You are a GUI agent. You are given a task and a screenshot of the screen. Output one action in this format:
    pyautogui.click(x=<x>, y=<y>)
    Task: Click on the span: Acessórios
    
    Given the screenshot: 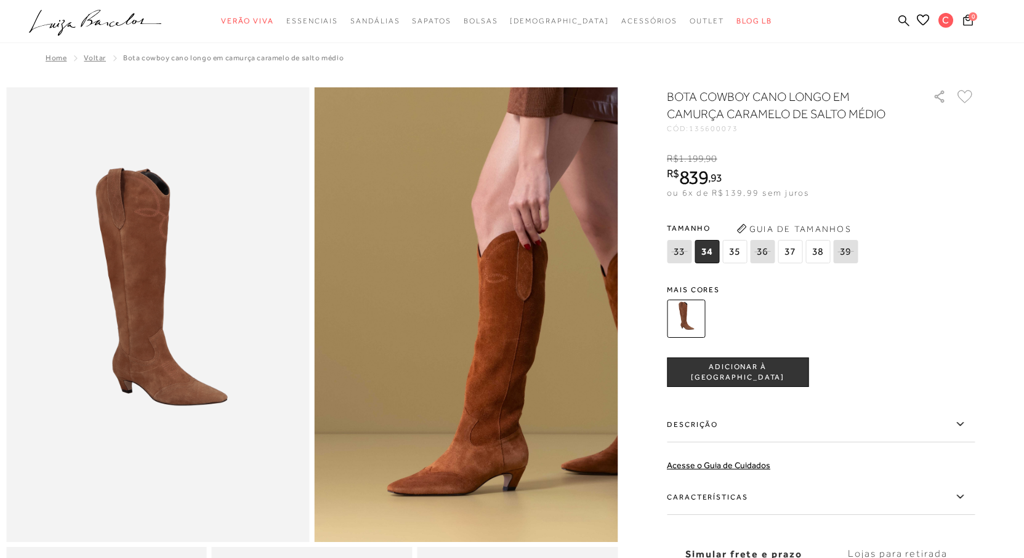 What is the action you would take?
    pyautogui.click(x=649, y=21)
    